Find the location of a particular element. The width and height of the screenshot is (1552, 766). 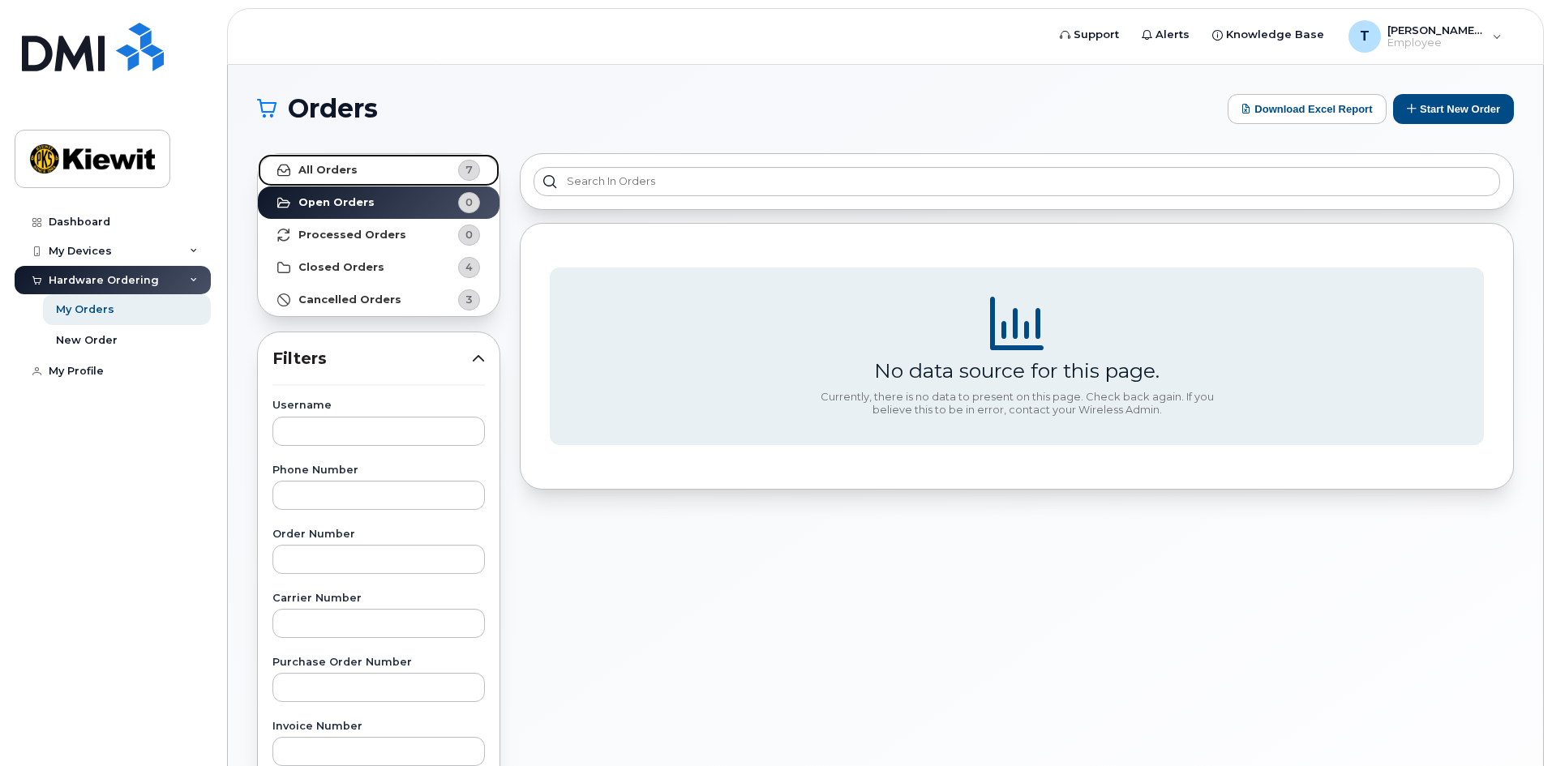

span: Orders is located at coordinates (332, 109).